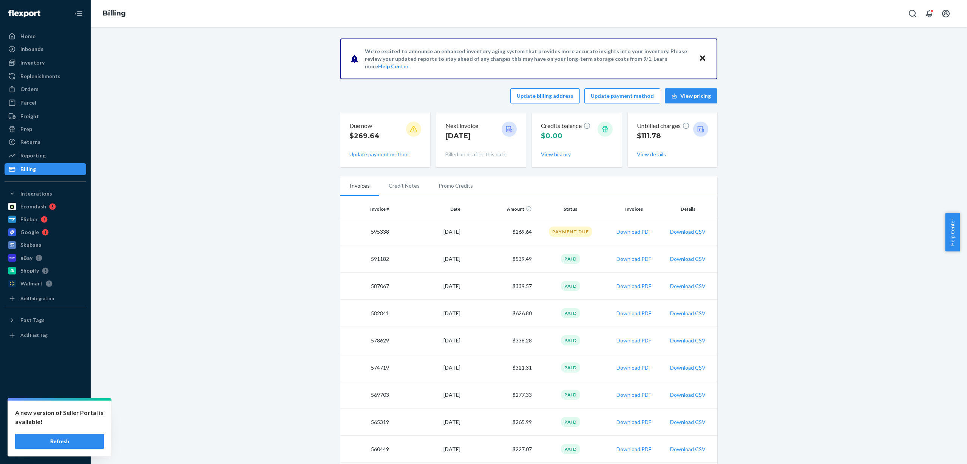  Describe the element at coordinates (499, 395) in the screenshot. I see `td: $277.33` at that location.